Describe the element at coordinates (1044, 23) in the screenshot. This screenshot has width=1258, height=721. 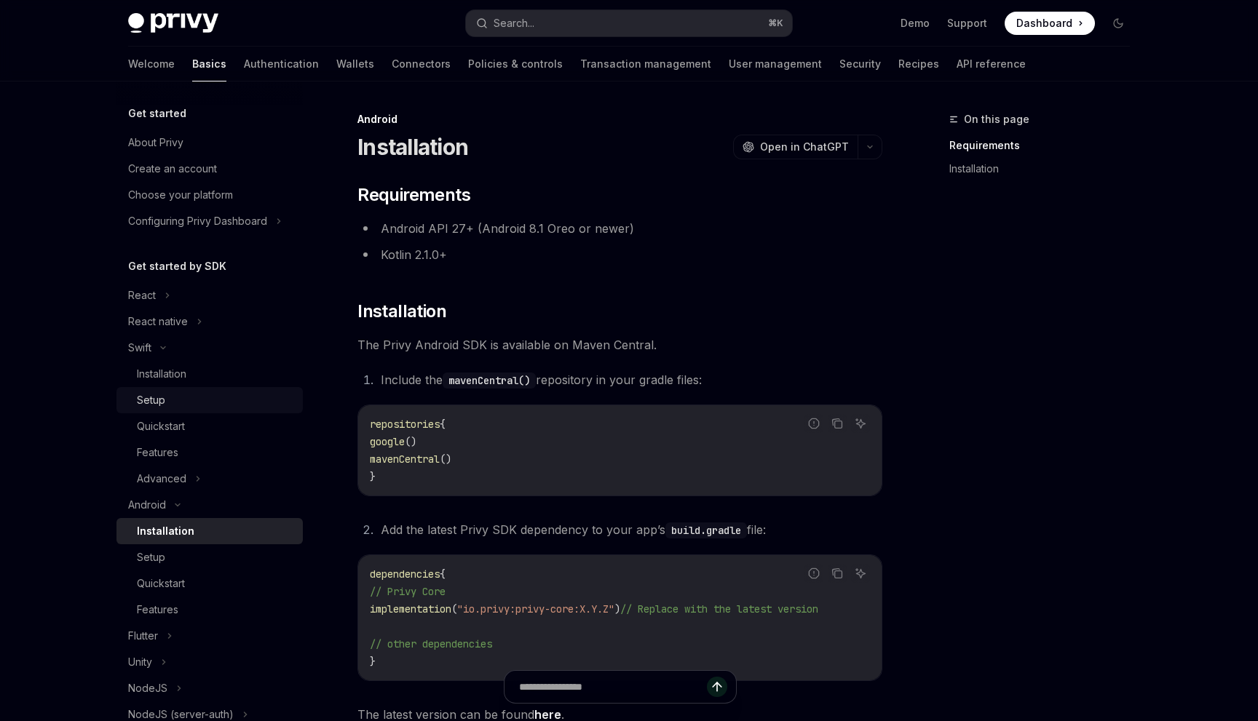
I see `span: Dashboard` at that location.